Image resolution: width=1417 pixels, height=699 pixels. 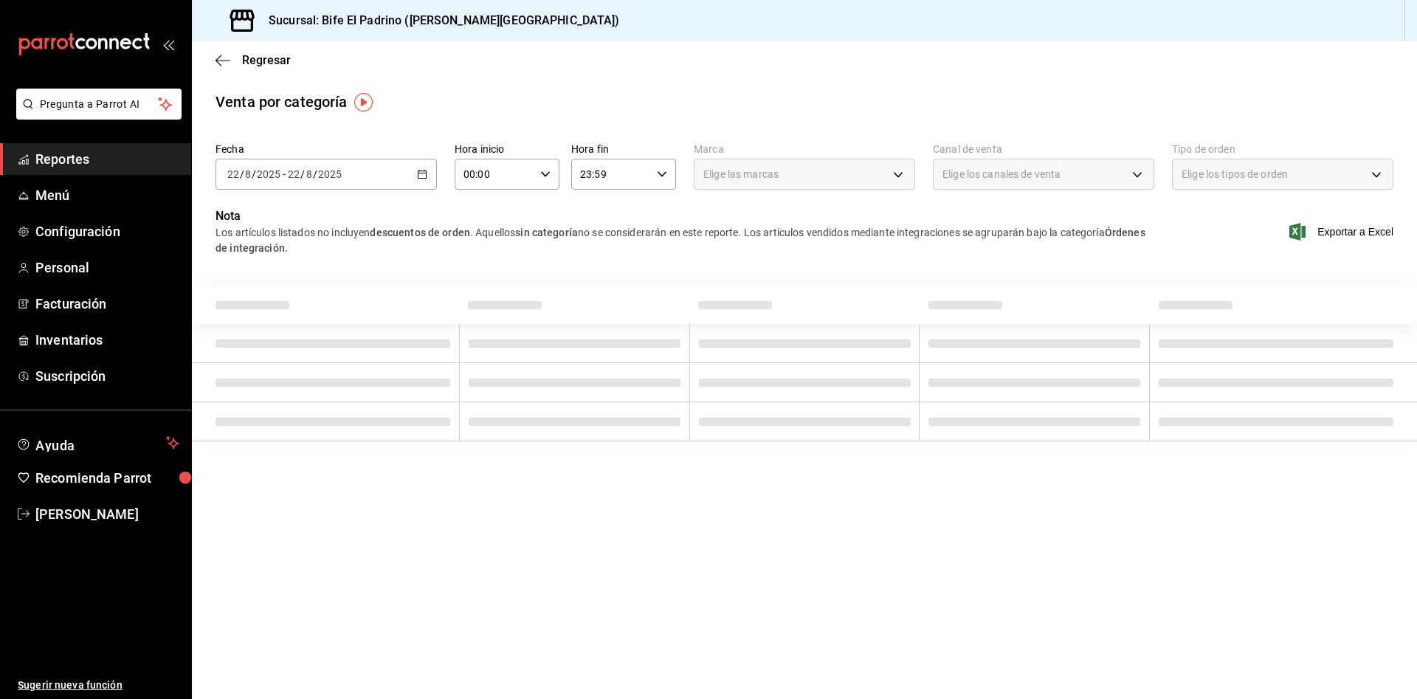 What do you see at coordinates (107, 376) in the screenshot?
I see `span: Suscripción` at bounding box center [107, 376].